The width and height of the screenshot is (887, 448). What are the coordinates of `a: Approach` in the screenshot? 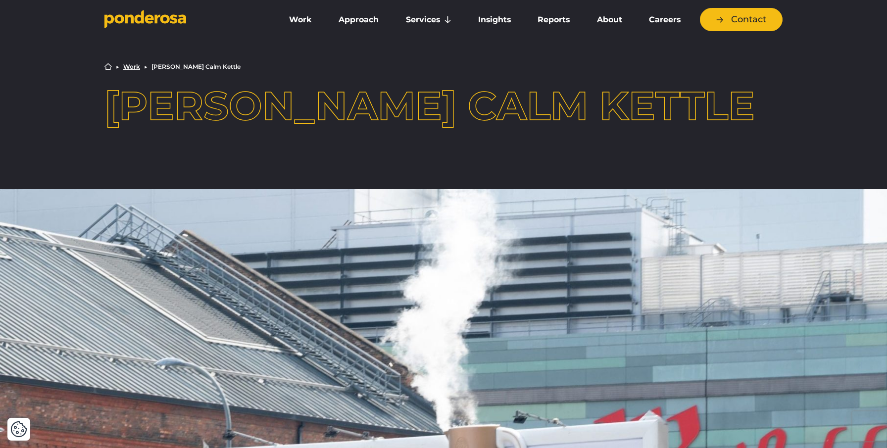 It's located at (359, 20).